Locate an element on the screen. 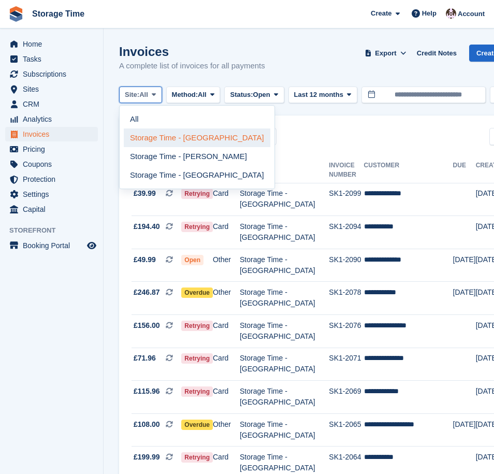 The width and height of the screenshot is (494, 474). span: Account is located at coordinates (472, 14).